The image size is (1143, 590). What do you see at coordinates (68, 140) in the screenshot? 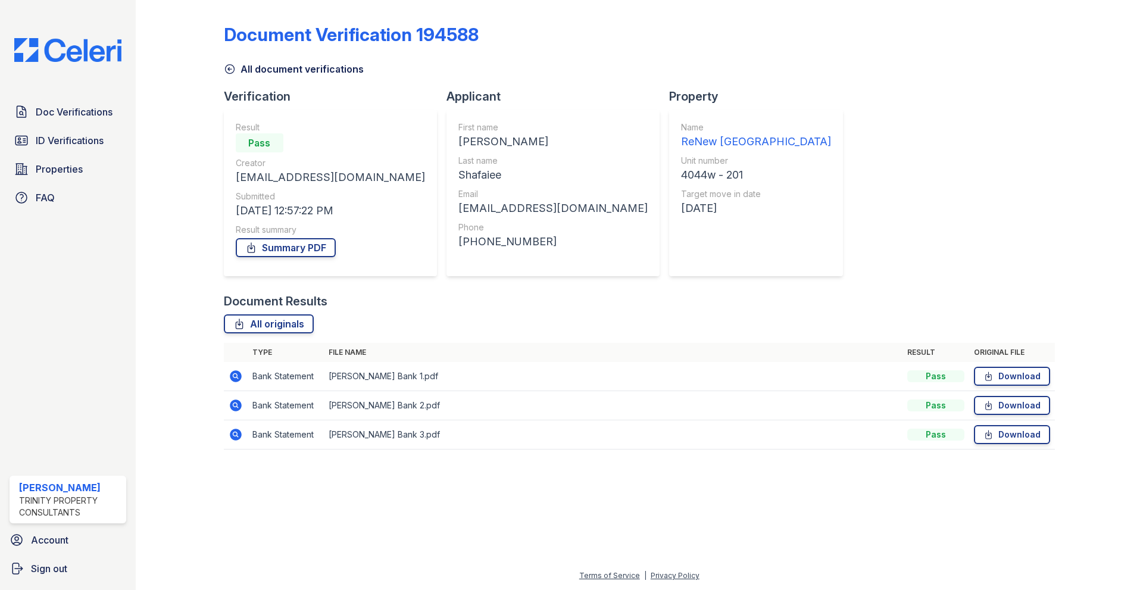
I see `a: ID Verifications` at bounding box center [68, 140].